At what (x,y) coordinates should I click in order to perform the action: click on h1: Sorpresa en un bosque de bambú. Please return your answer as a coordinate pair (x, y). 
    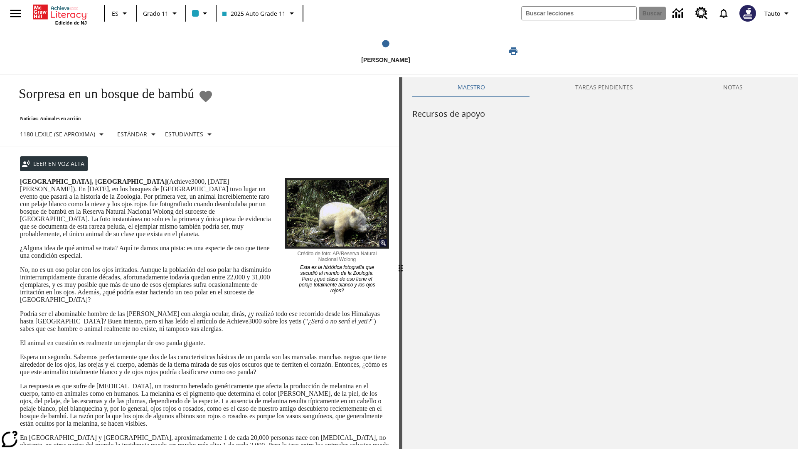
    Looking at the image, I should click on (102, 94).